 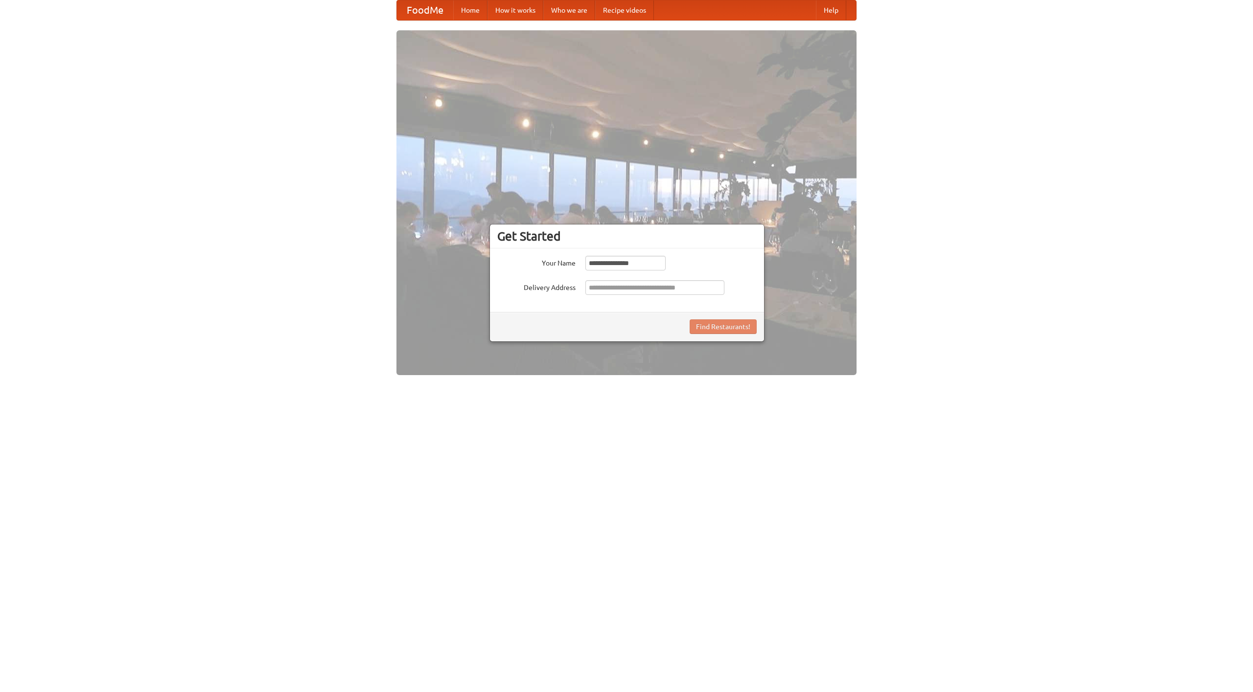 I want to click on label: Delivery Address, so click(x=536, y=286).